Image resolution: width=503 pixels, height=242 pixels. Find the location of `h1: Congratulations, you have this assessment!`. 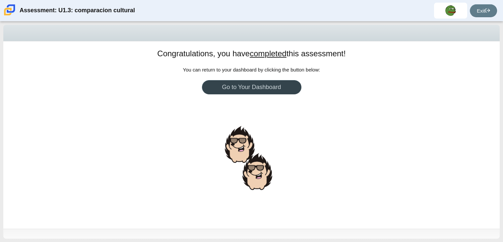

h1: Congratulations, you have this assessment! is located at coordinates (251, 54).